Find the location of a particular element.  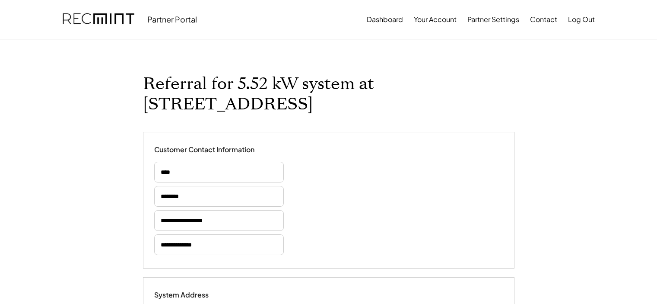

div: Partner Portal is located at coordinates (172, 19).